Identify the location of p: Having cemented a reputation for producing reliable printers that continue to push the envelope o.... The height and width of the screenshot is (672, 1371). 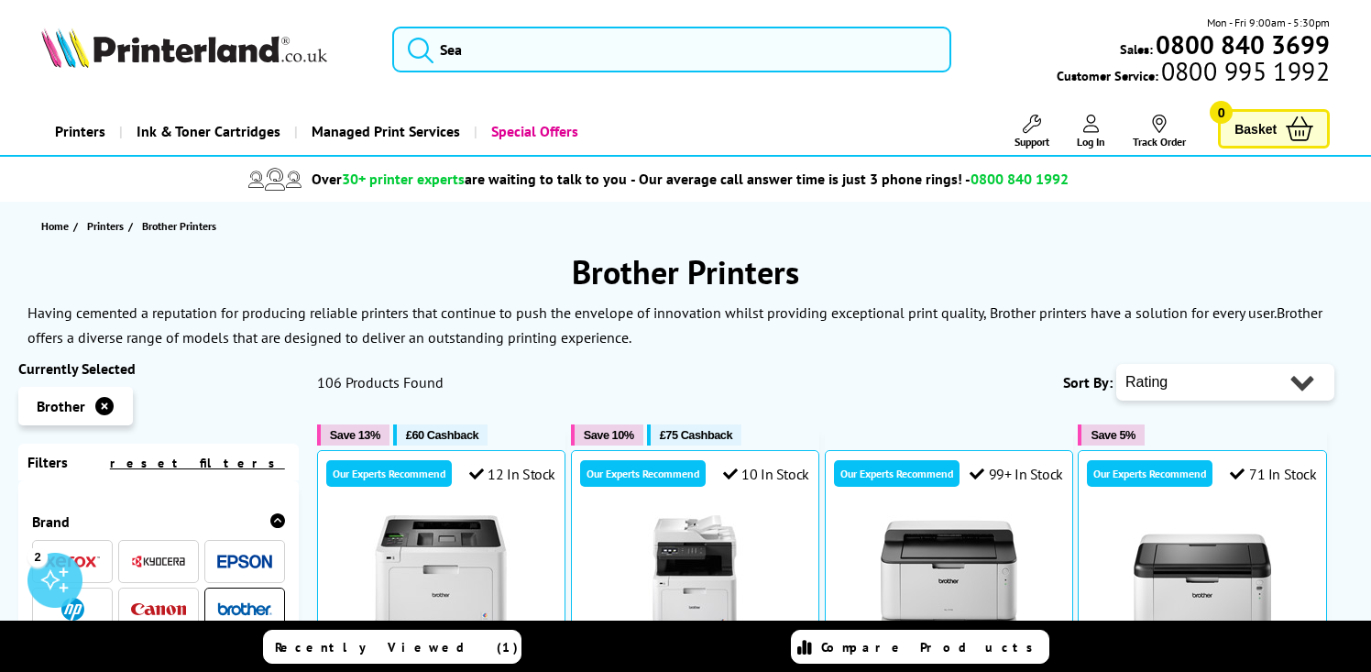
(652, 313).